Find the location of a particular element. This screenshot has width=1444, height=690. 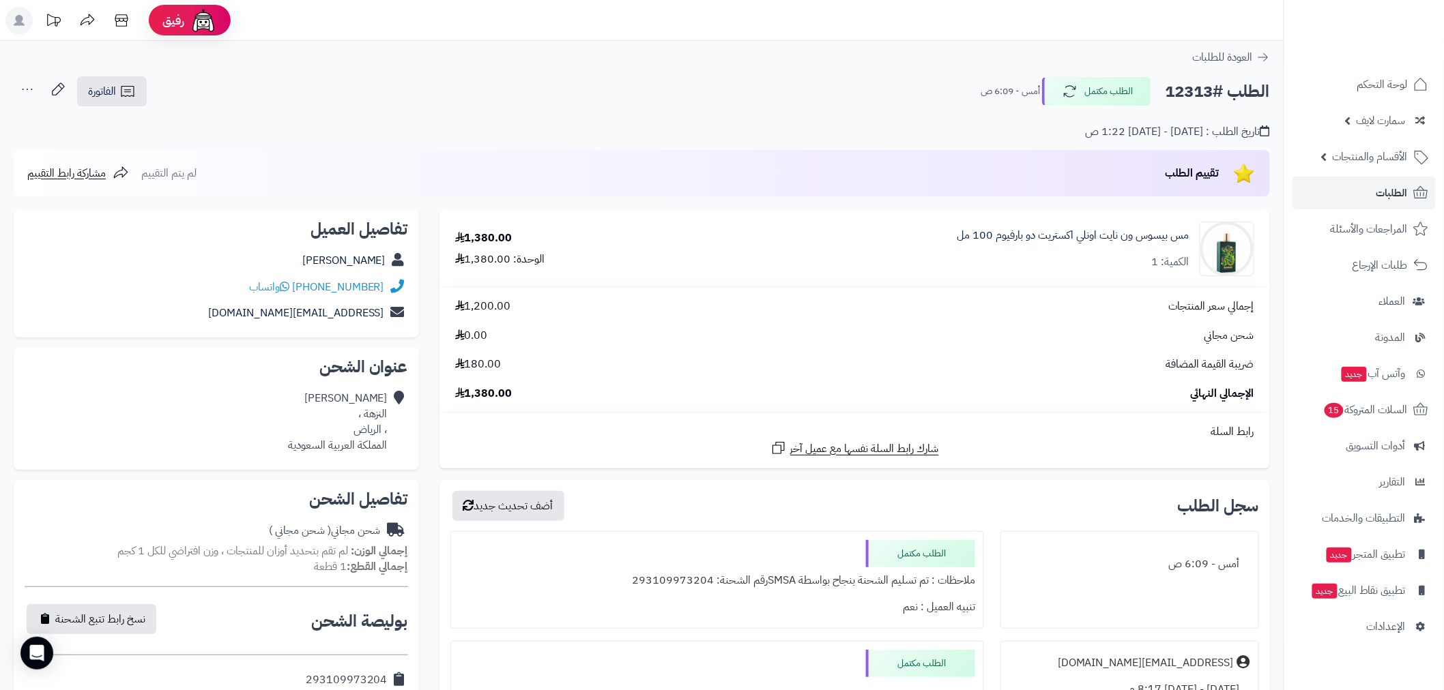

a: العودة للطلبات is located at coordinates (1231, 57).